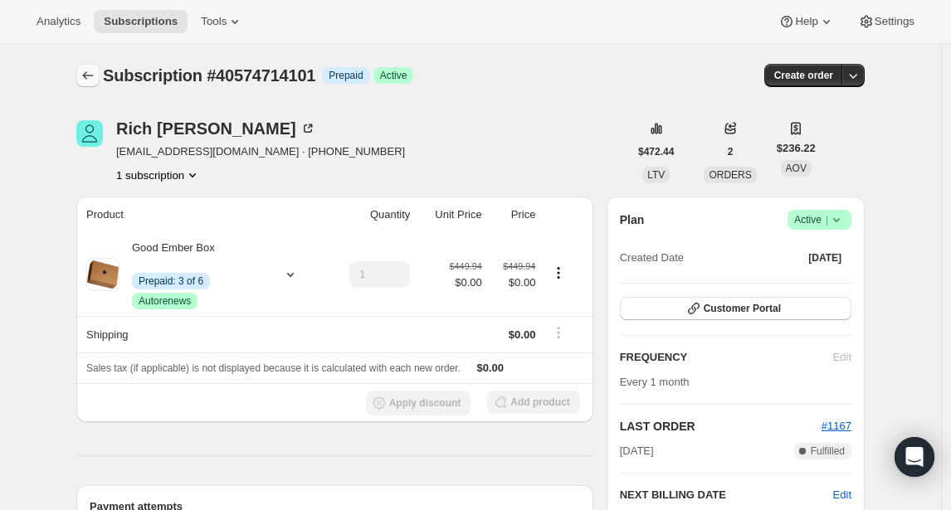  What do you see at coordinates (171, 281) in the screenshot?
I see `span: Prepaid: 3 of 6` at bounding box center [171, 281].